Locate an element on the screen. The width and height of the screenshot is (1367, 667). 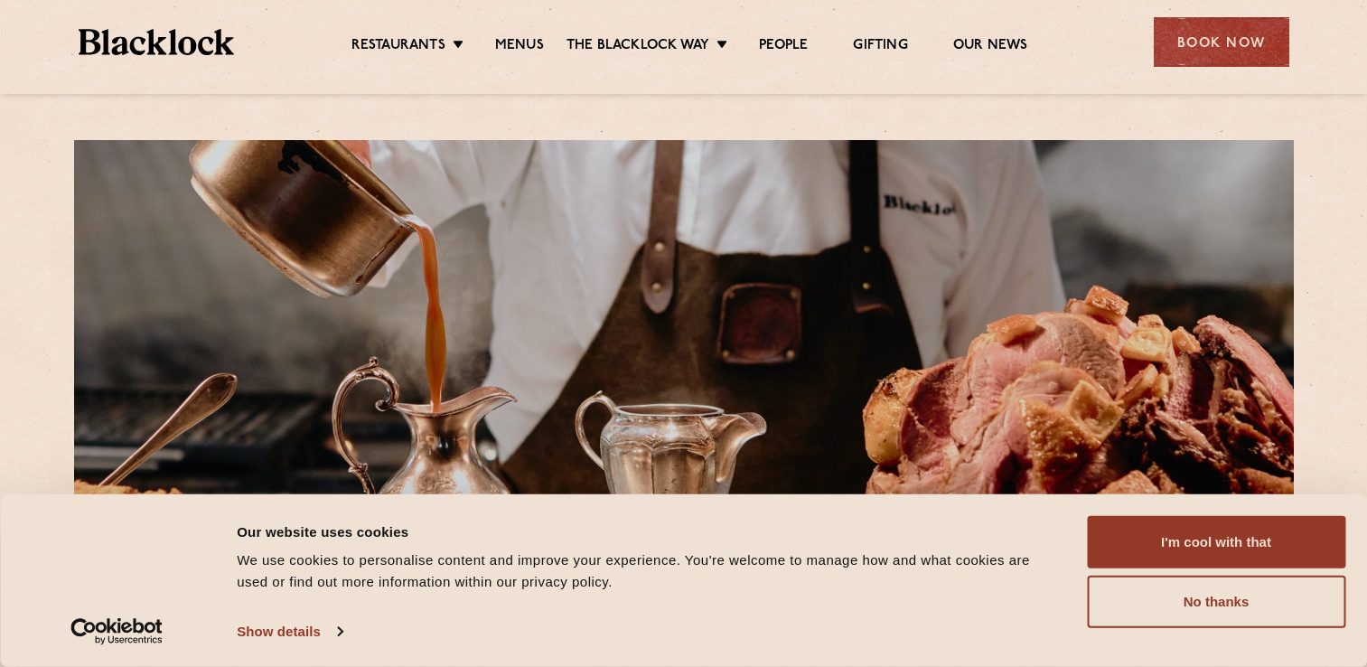
button: No thanks is located at coordinates (1216, 602).